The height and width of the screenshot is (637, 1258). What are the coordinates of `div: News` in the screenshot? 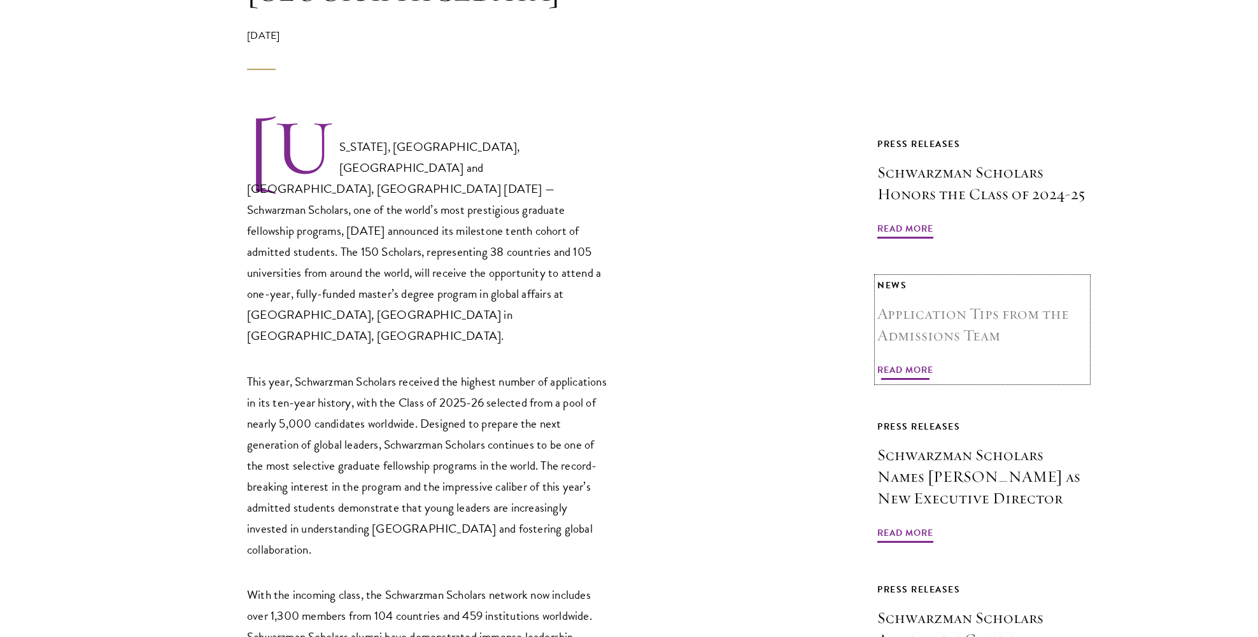 It's located at (982, 285).